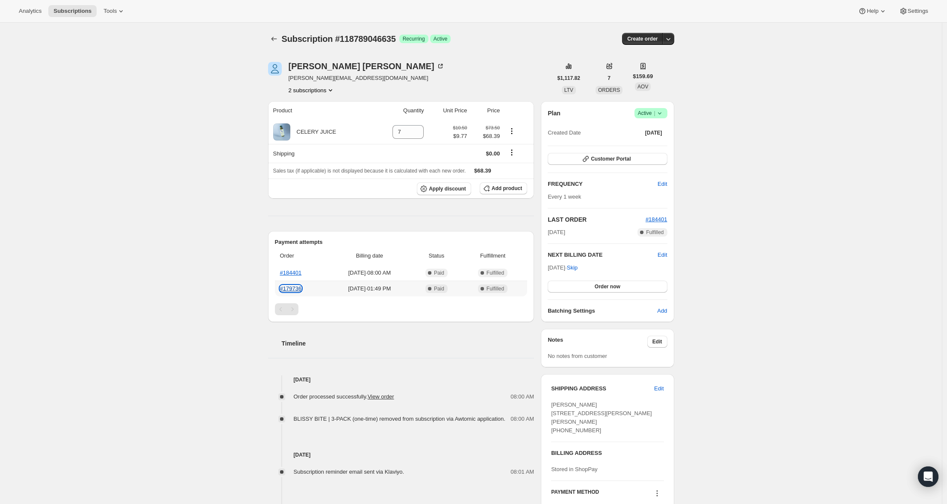  Describe the element at coordinates (30, 11) in the screenshot. I see `span: Analytics` at that location.